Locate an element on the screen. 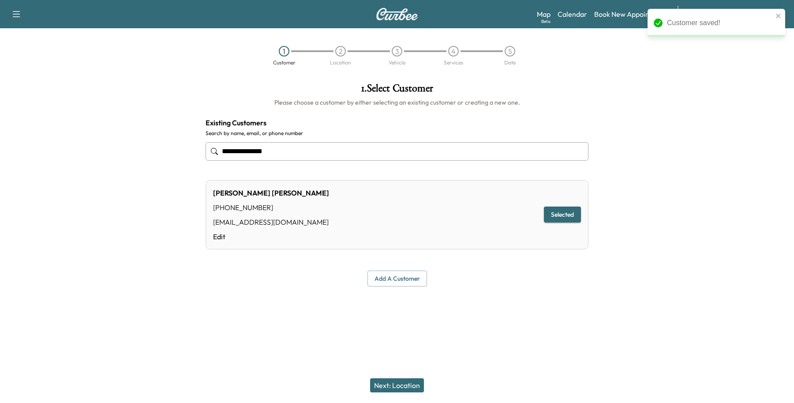 The height and width of the screenshot is (403, 794). div: 2 is located at coordinates (341, 51).